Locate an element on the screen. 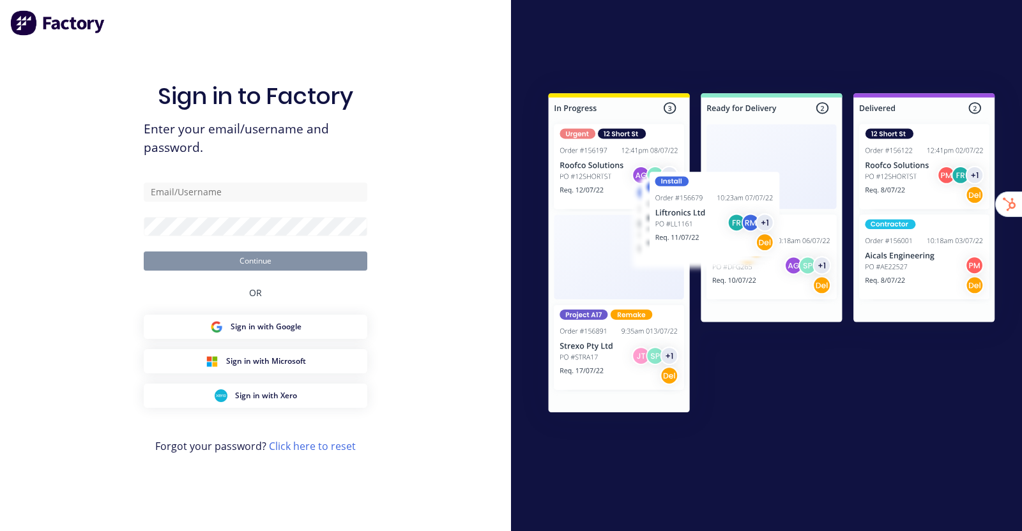 This screenshot has width=1022, height=531. span: Forgot your password? is located at coordinates (255, 446).